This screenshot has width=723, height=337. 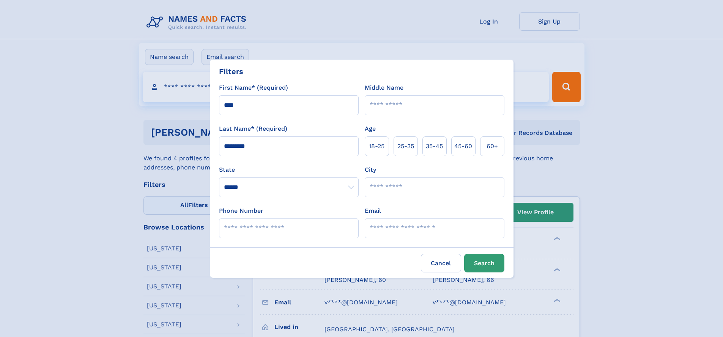 What do you see at coordinates (485, 263) in the screenshot?
I see `button: Search` at bounding box center [485, 263].